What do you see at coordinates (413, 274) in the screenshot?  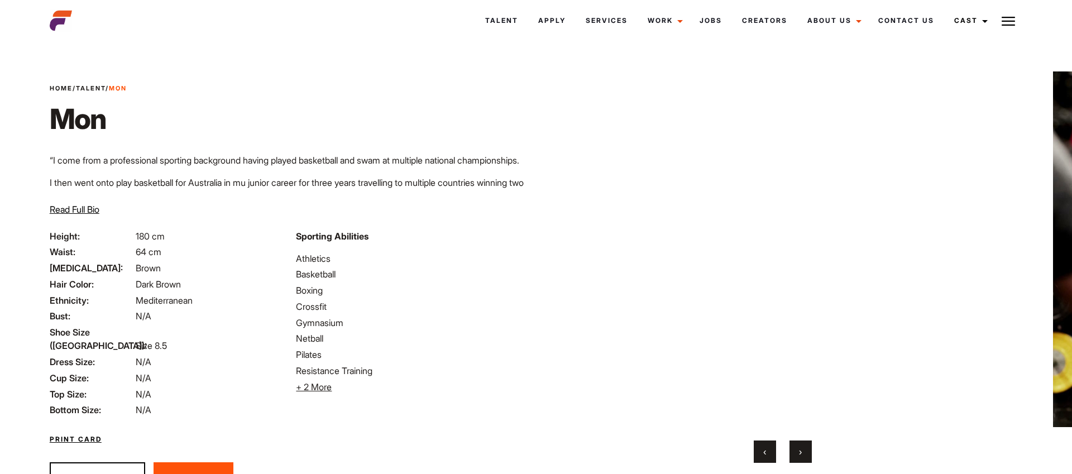 I see `li: Basketball` at bounding box center [413, 274].